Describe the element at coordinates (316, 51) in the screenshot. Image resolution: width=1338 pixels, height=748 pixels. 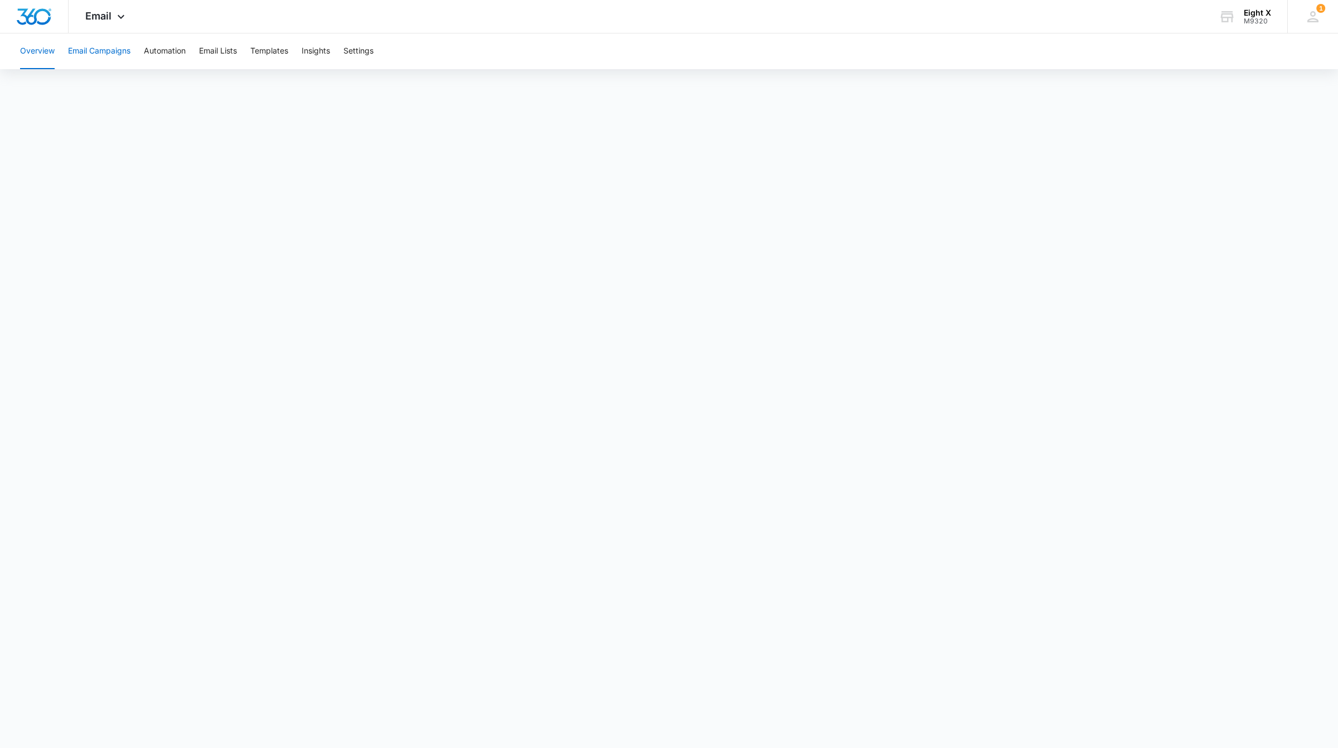
I see `button: Insights` at that location.